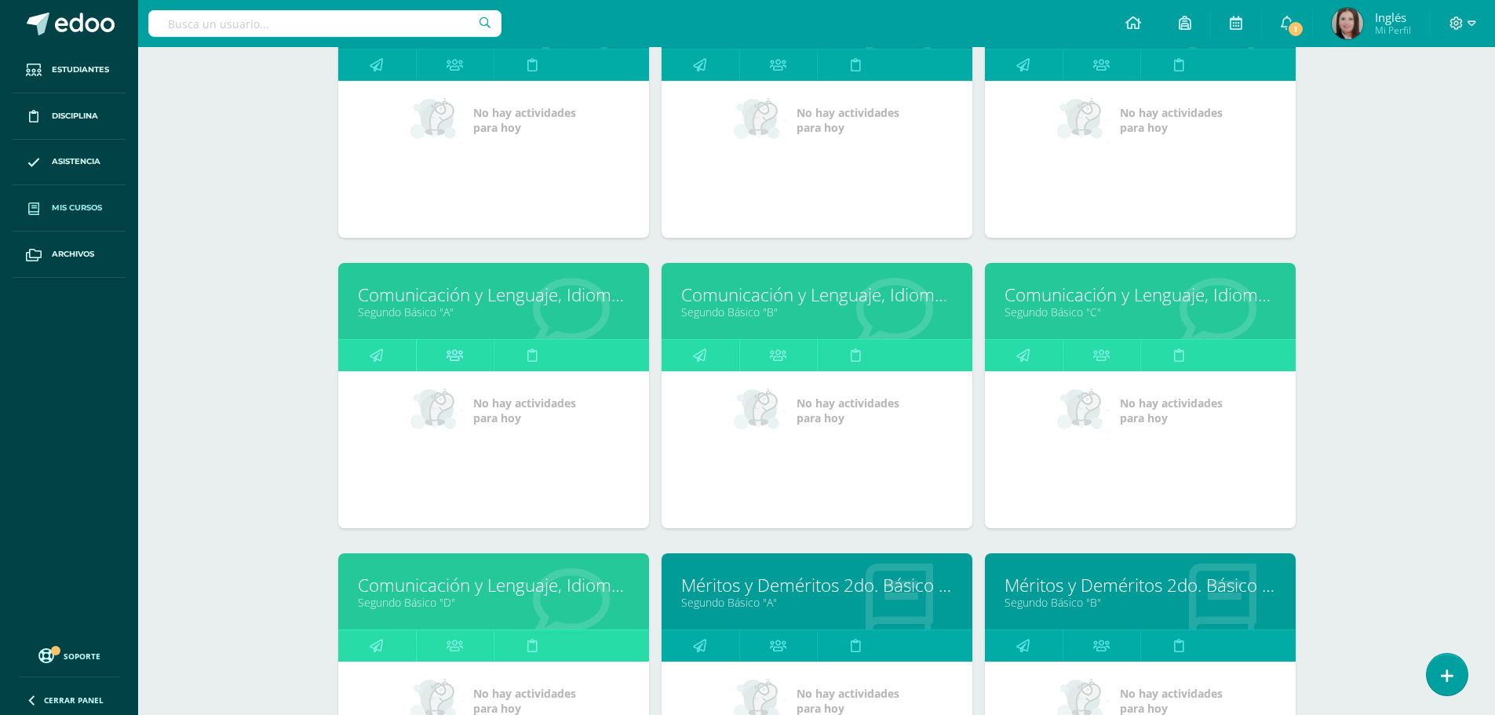 The width and height of the screenshot is (1495, 715). I want to click on span: Estudiantes, so click(80, 70).